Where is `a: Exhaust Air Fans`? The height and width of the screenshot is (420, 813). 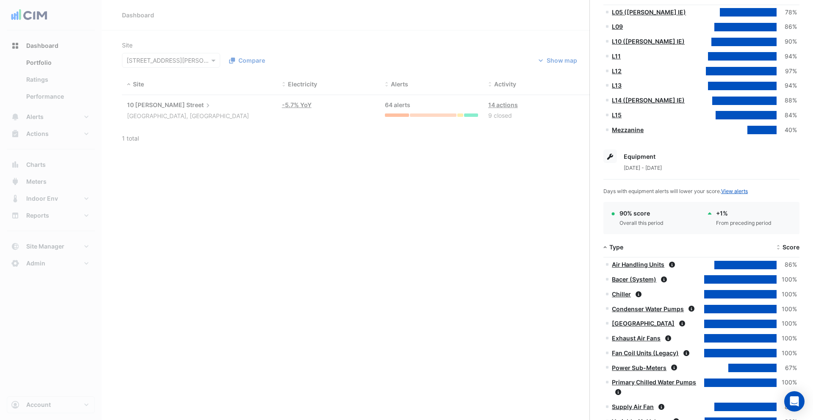 a: Exhaust Air Fans is located at coordinates (636, 338).